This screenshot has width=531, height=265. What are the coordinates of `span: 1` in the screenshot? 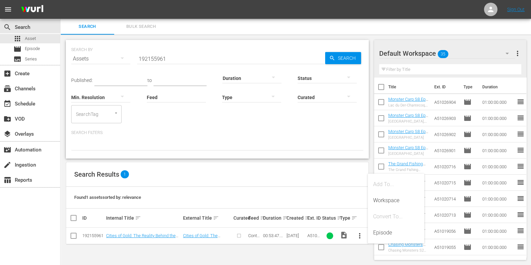 It's located at (125, 174).